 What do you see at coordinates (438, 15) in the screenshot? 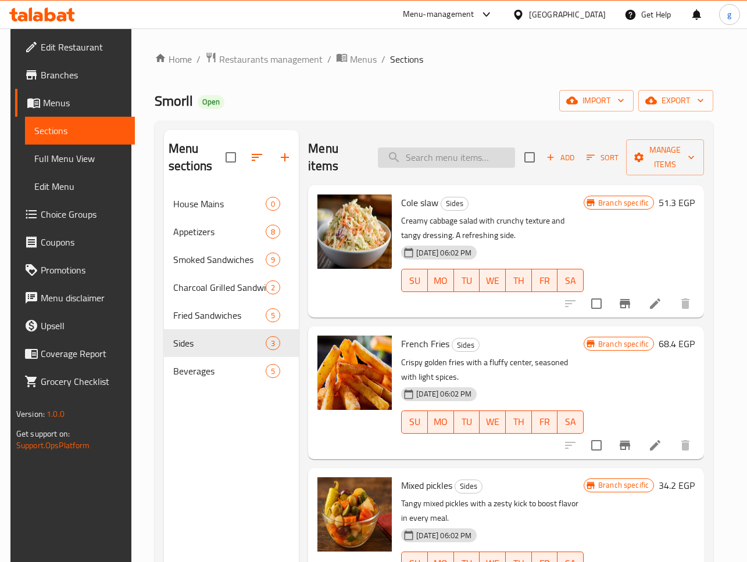
I see `div: Menu-management` at bounding box center [438, 15].